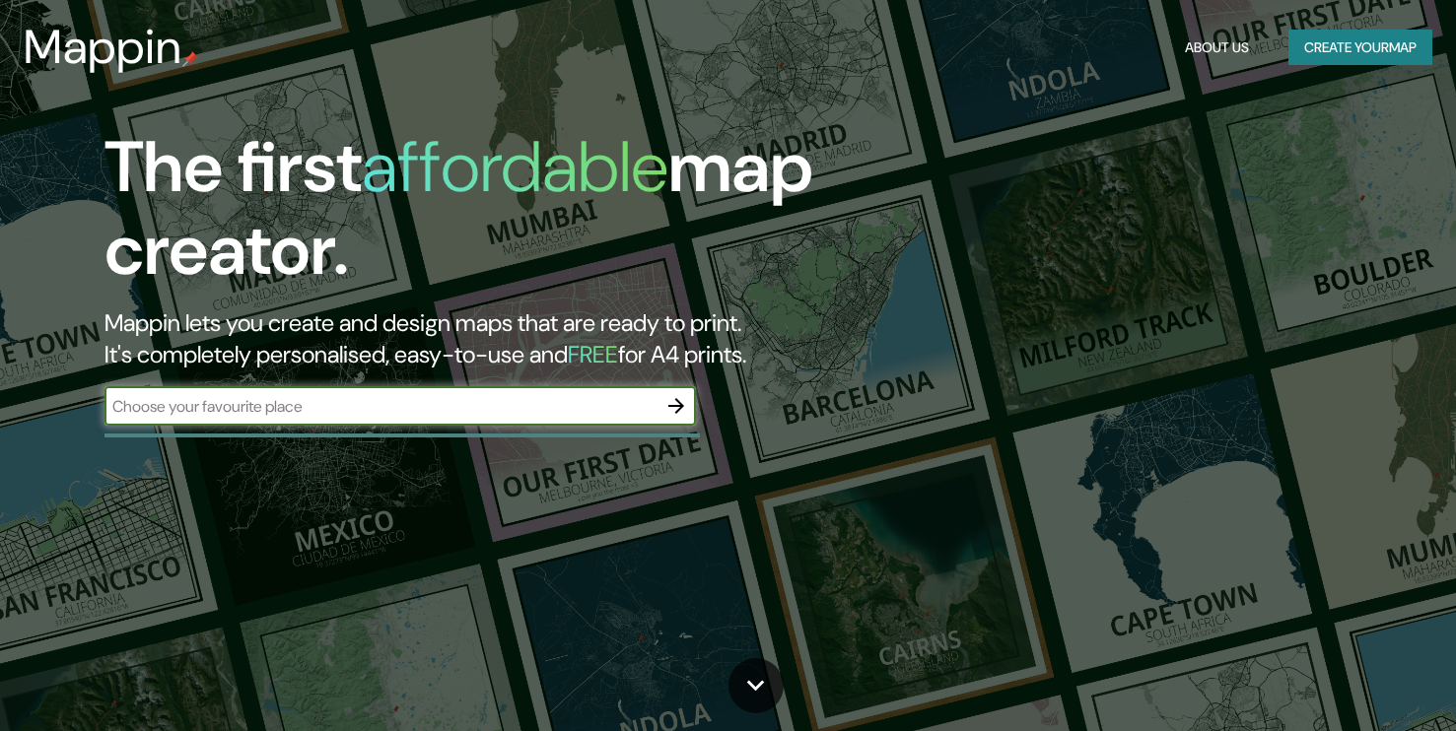  What do you see at coordinates (1360, 47) in the screenshot?
I see `button: Create yourmap` at bounding box center [1360, 47].